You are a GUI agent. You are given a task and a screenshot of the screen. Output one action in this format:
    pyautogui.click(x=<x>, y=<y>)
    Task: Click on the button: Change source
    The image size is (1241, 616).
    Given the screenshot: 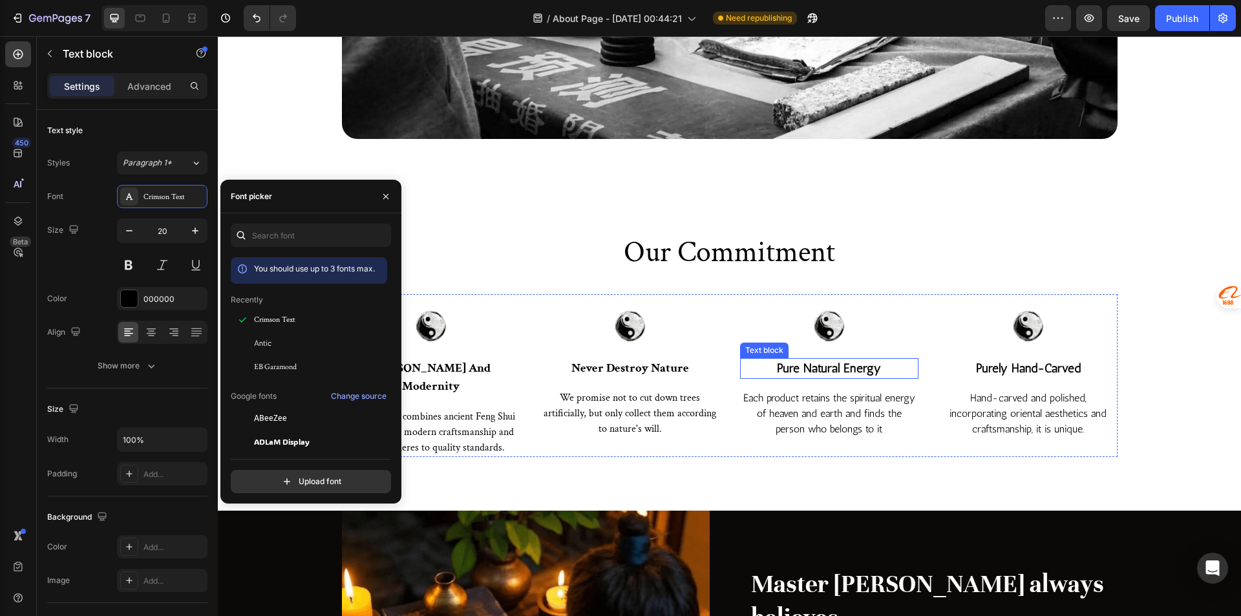 What is the action you would take?
    pyautogui.click(x=359, y=396)
    